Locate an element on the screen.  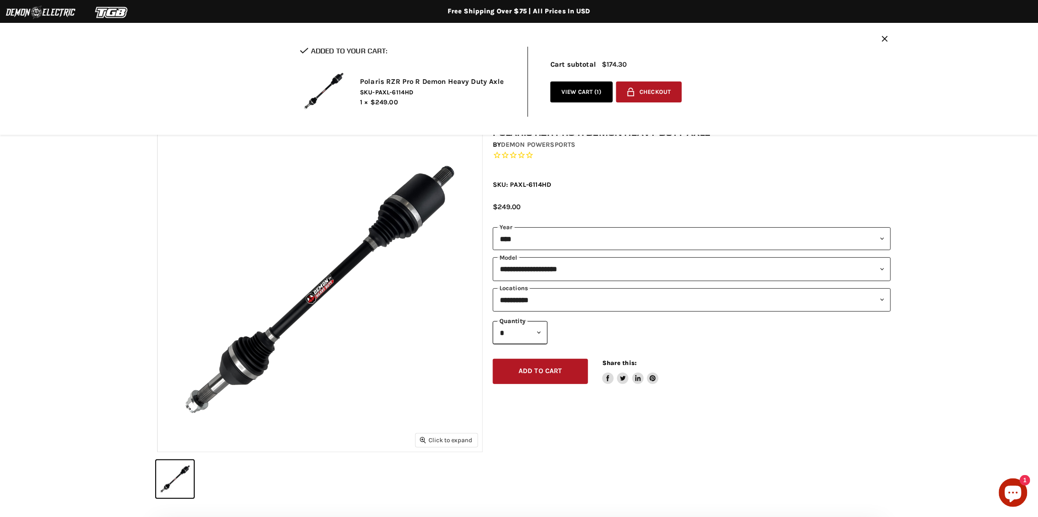
button: Checkout is located at coordinates (649, 92).